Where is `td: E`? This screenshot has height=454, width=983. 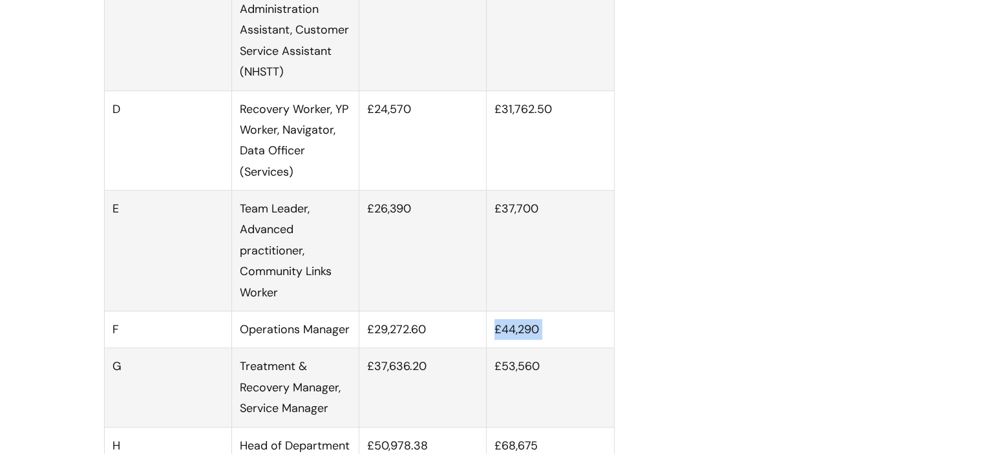
td: E is located at coordinates (167, 251).